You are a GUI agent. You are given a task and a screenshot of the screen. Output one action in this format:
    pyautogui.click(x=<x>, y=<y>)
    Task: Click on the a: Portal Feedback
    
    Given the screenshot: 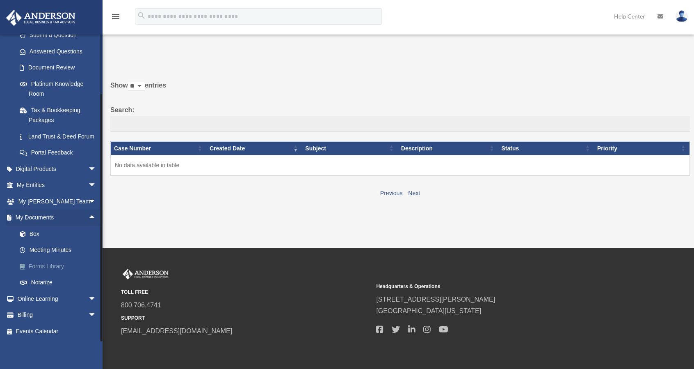 What is the action you would take?
    pyautogui.click(x=58, y=153)
    